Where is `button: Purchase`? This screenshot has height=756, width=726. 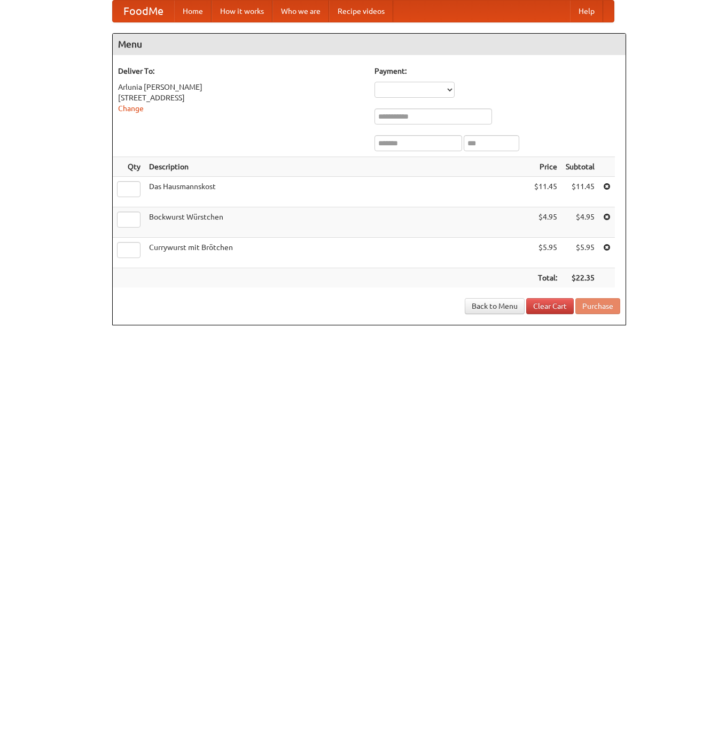 button: Purchase is located at coordinates (598, 306).